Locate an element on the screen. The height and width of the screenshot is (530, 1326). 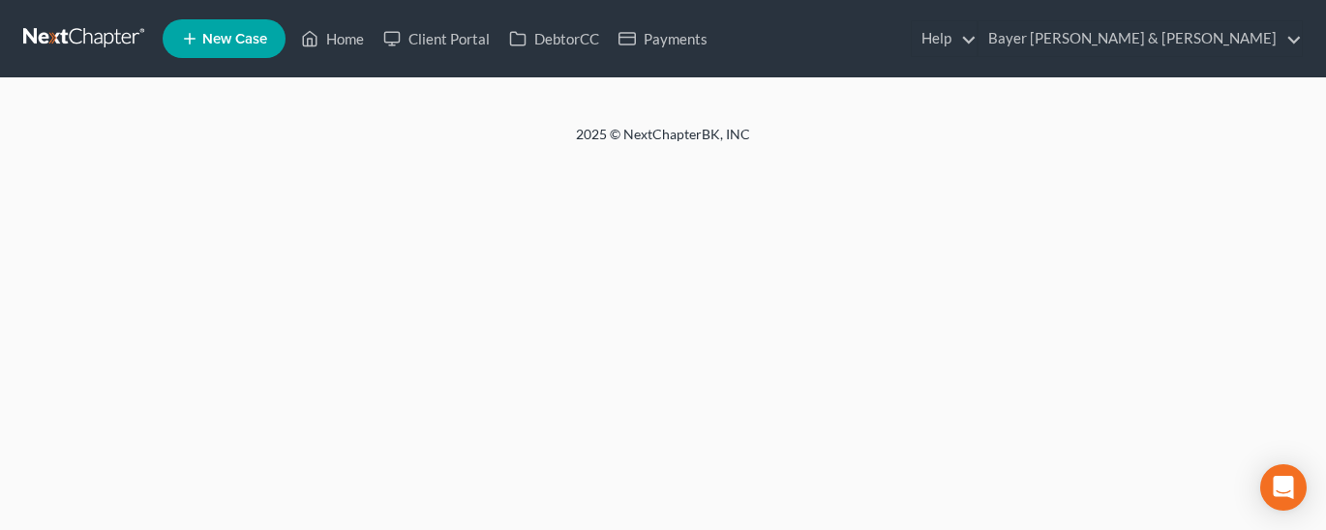
div: 2025 © NextChapterBK, INC is located at coordinates (663, 142).